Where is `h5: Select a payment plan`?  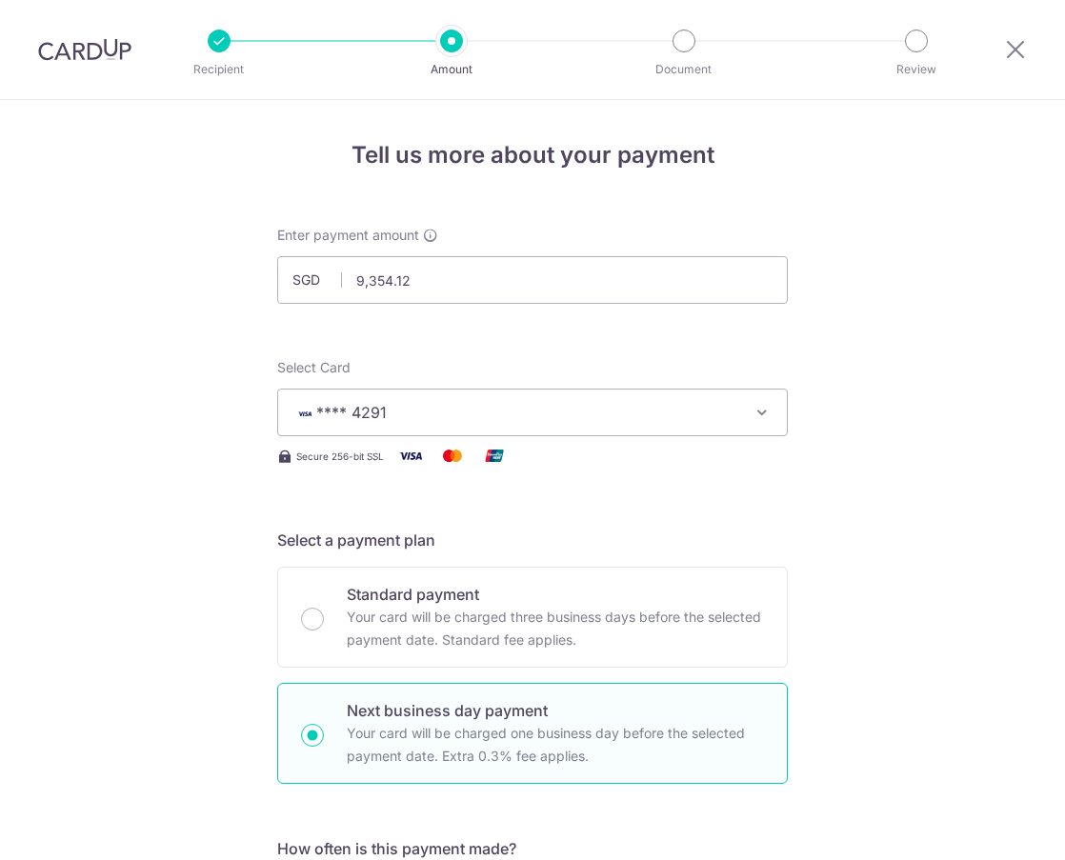
h5: Select a payment plan is located at coordinates (533, 540).